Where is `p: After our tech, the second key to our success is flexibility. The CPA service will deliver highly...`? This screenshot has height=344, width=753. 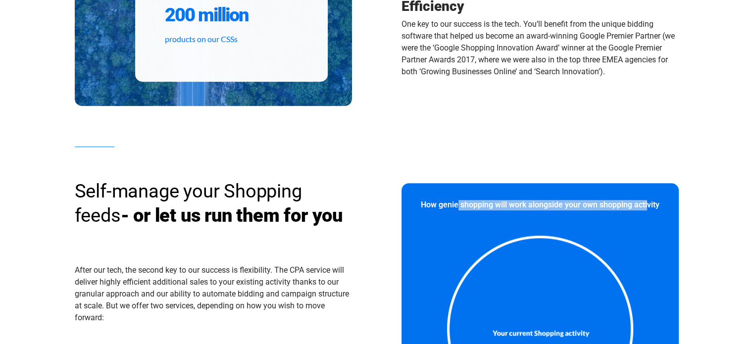
p: After our tech, the second key to our success is flexibility. The CPA service will deliver highly... is located at coordinates (213, 300).